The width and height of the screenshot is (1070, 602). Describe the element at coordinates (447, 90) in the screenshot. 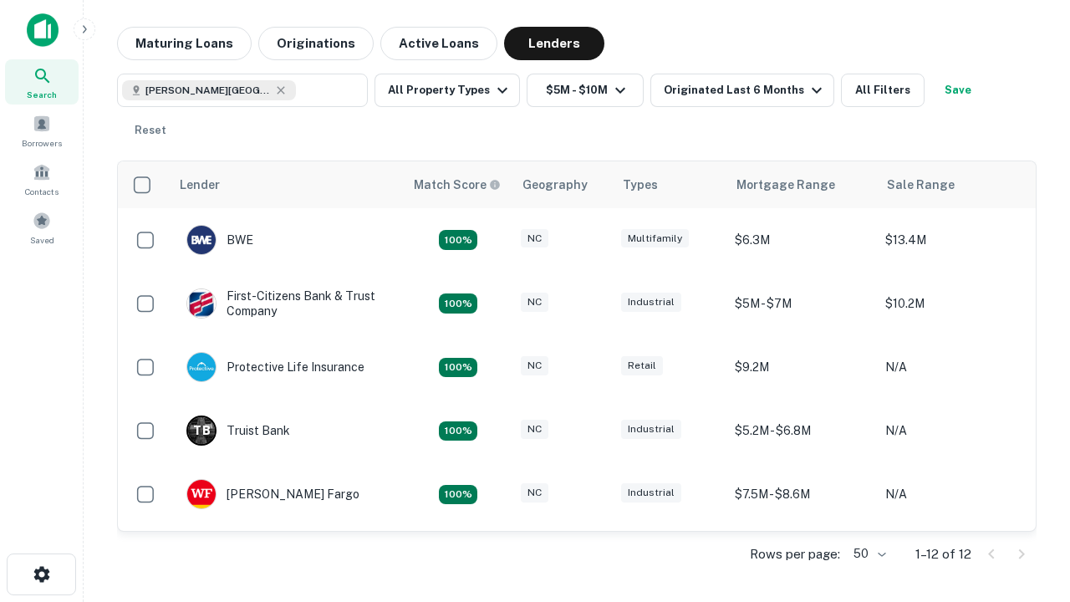

I see `button: All Property Types` at that location.